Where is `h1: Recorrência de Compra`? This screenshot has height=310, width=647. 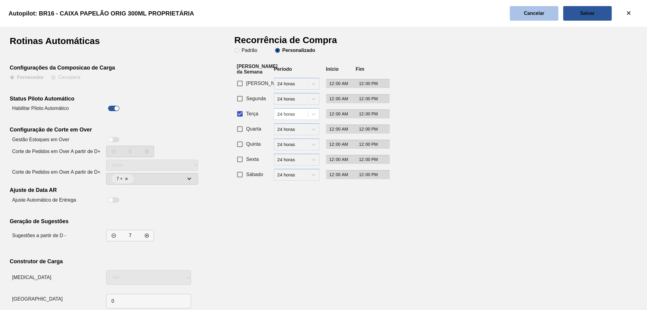
h1: Recorrência de Compra is located at coordinates (288, 42).